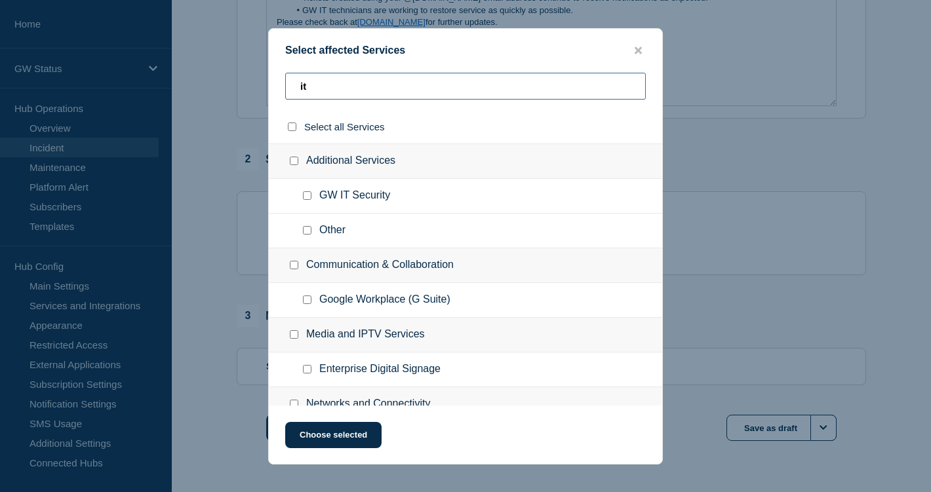 Image resolution: width=931 pixels, height=492 pixels. I want to click on input: Networks and Connectivity checkbox, so click(294, 404).